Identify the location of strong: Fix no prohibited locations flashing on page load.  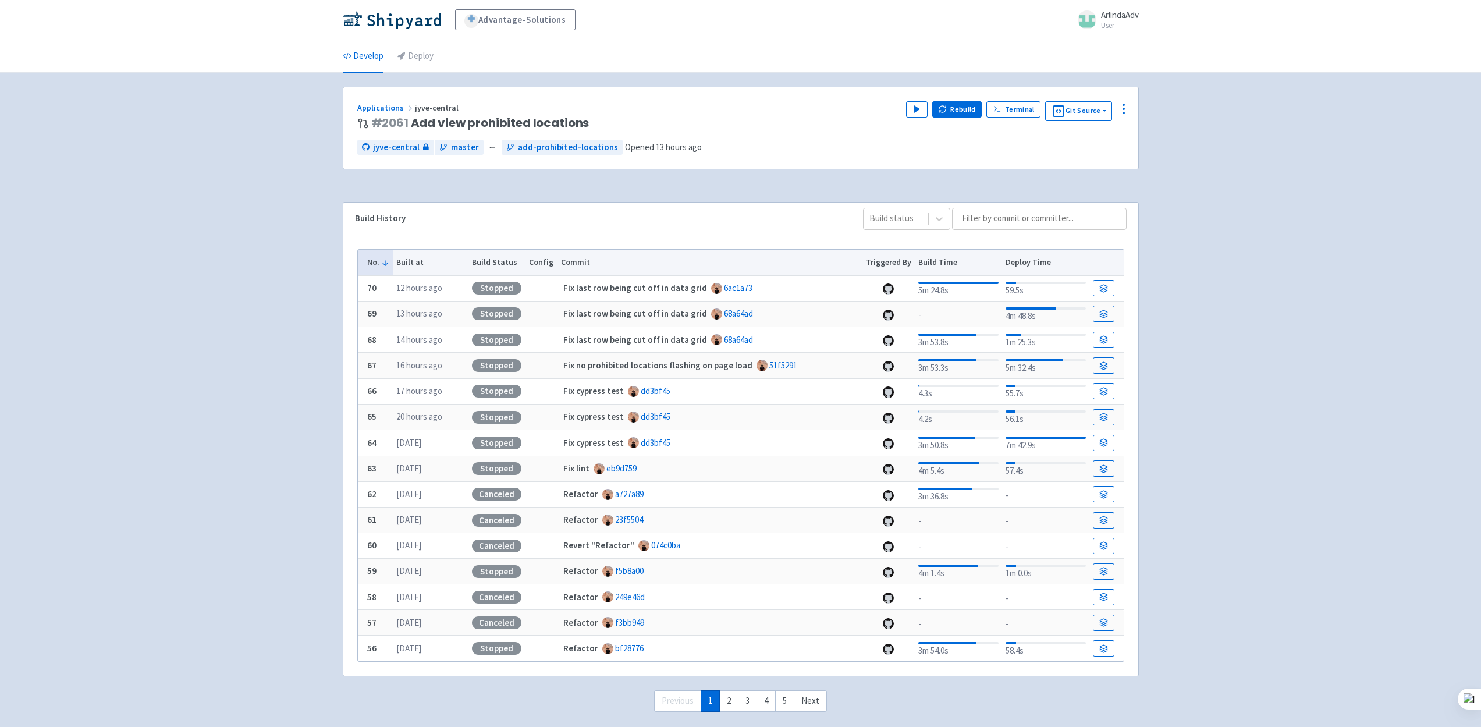
(658, 365).